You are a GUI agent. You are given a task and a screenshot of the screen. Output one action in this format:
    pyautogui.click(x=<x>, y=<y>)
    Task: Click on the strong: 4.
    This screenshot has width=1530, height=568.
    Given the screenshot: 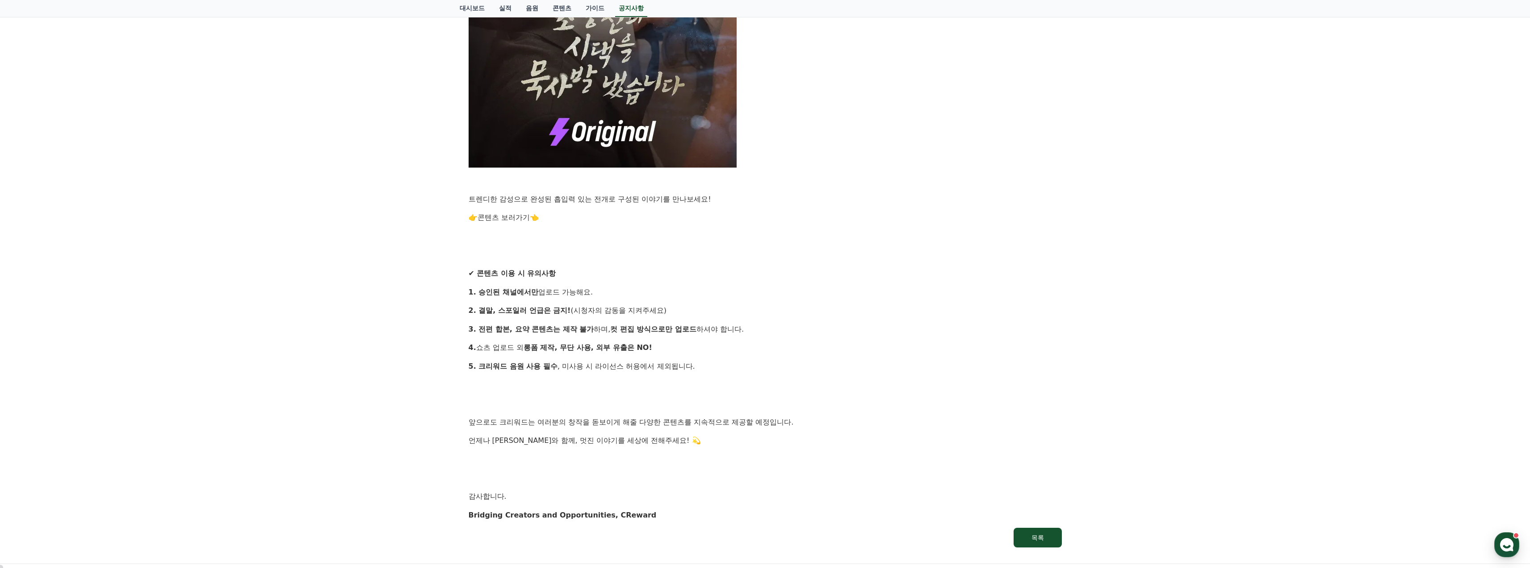 What is the action you would take?
    pyautogui.click(x=472, y=347)
    